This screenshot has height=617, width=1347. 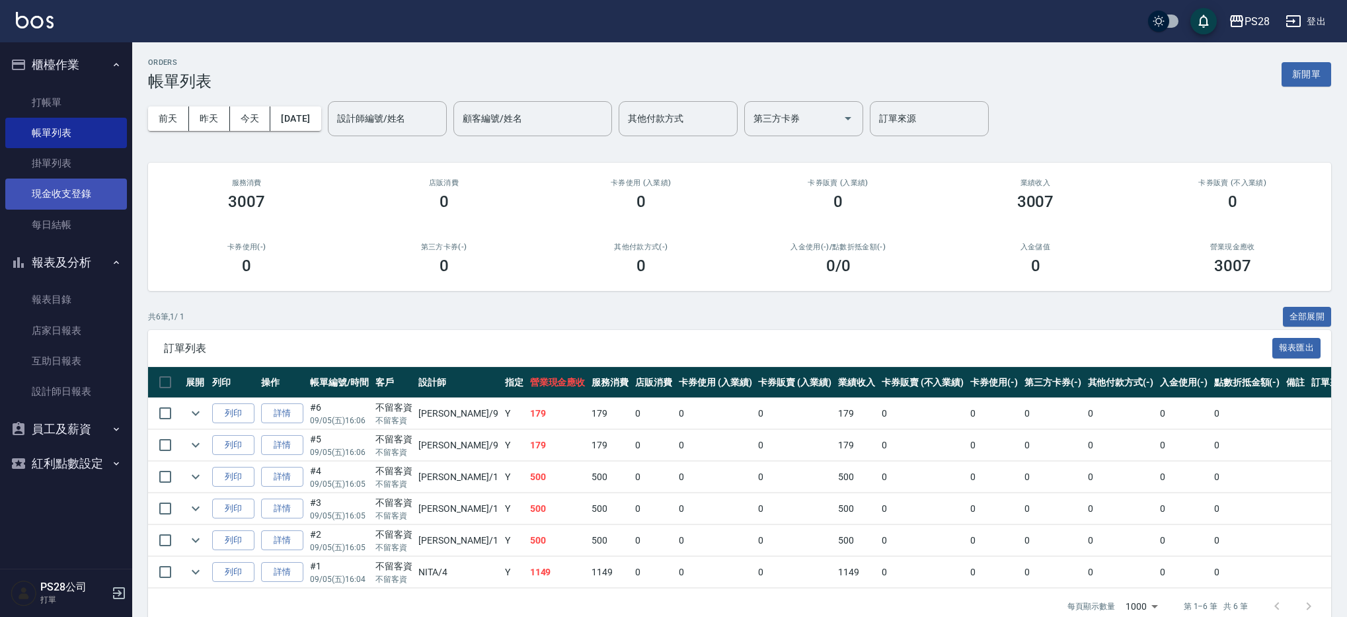 I want to click on th: 展開, so click(x=196, y=382).